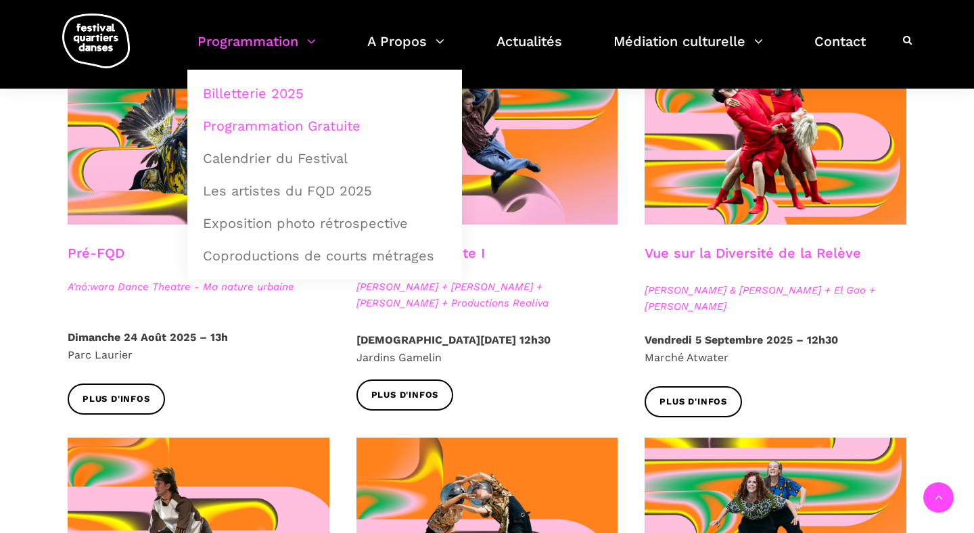 This screenshot has width=974, height=533. What do you see at coordinates (840, 49) in the screenshot?
I see `a: Contact` at bounding box center [840, 49].